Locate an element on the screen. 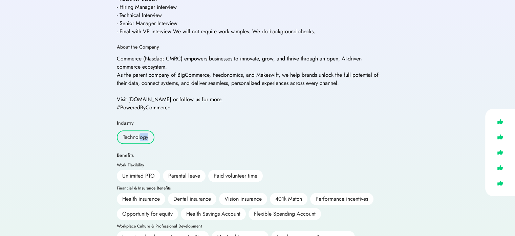 This screenshot has width=515, height=236. div: Benefits is located at coordinates (125, 155).